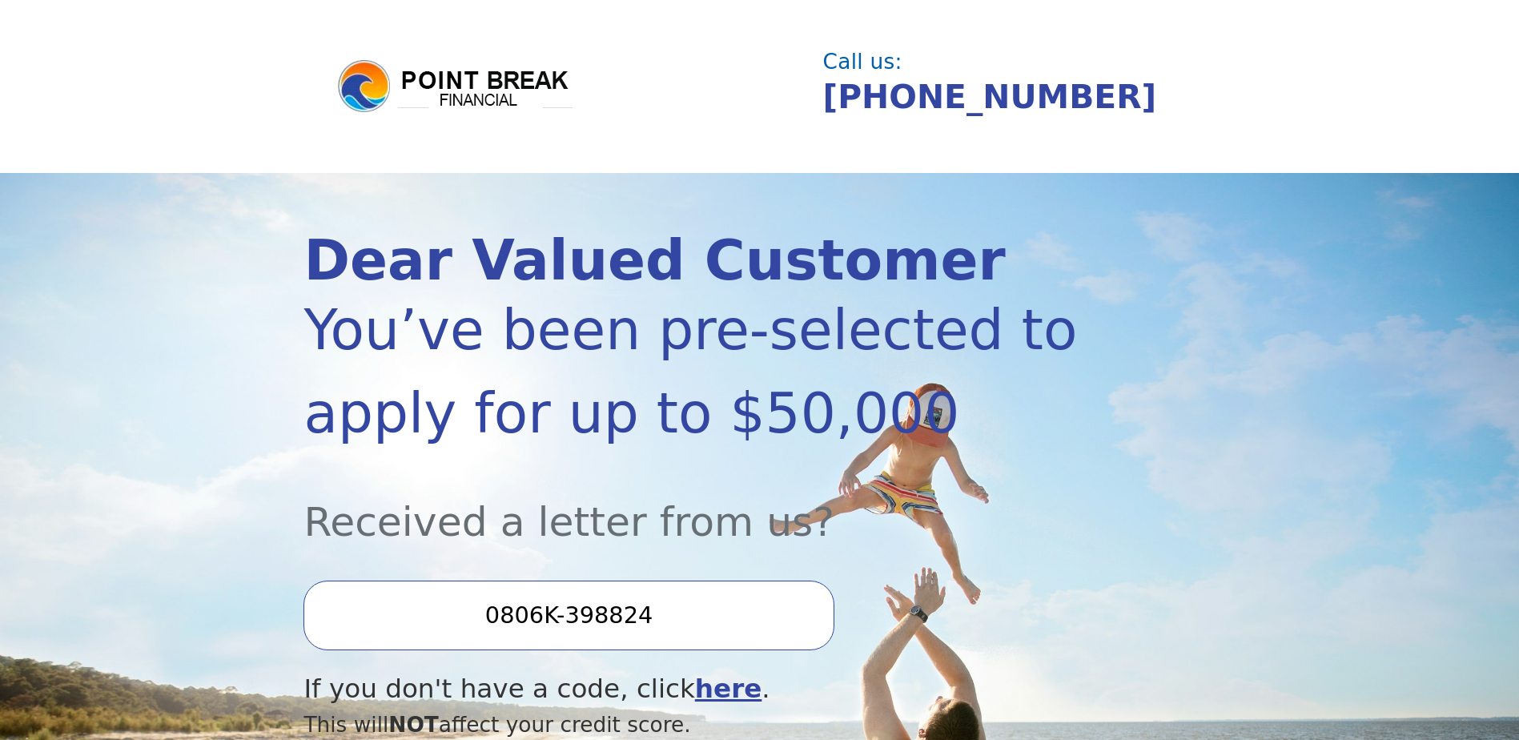 This screenshot has height=740, width=1519. I want to click on input: Enter your Offer Code:, so click(569, 615).